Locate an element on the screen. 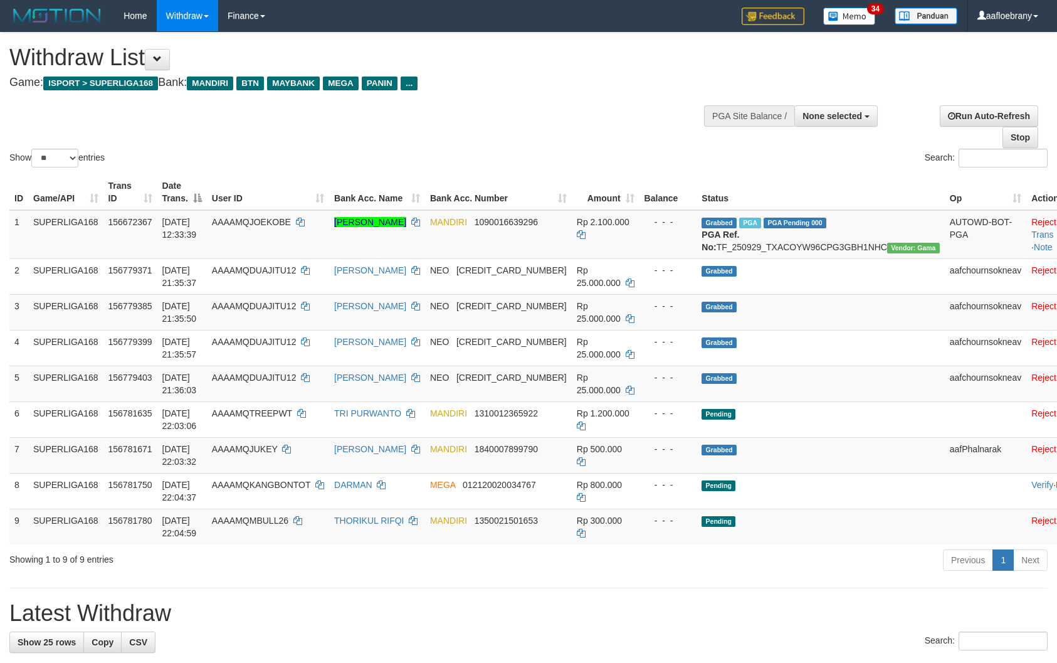 Image resolution: width=1057 pixels, height=663 pixels. td: aafPhalnarak is located at coordinates (986, 455).